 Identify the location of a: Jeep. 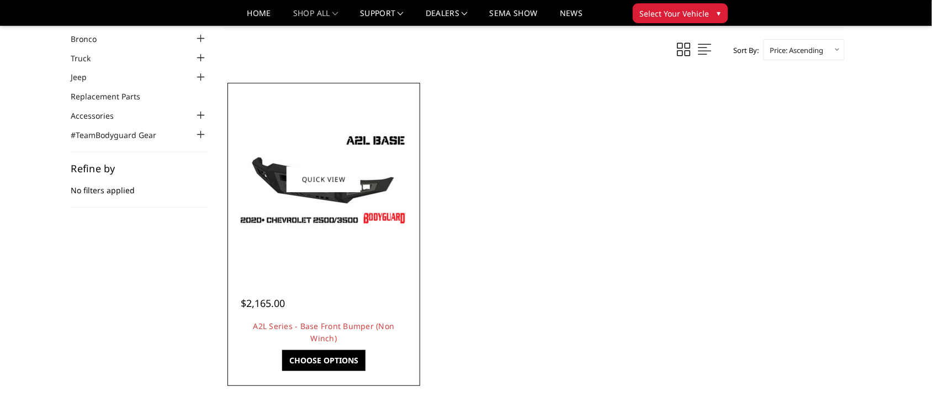
(86, 77).